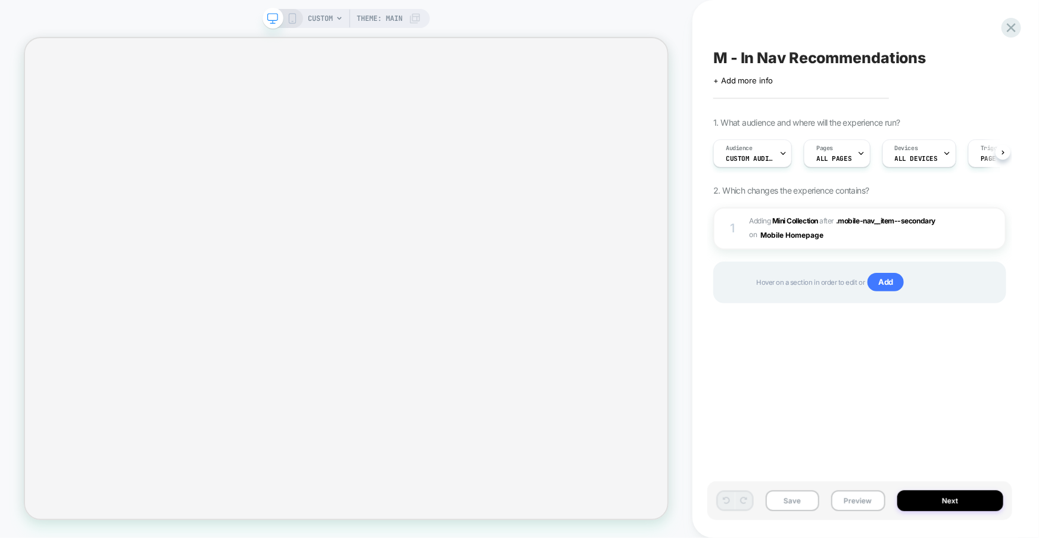 The height and width of the screenshot is (538, 1039). Describe the element at coordinates (827, 220) in the screenshot. I see `span: AFTER` at that location.